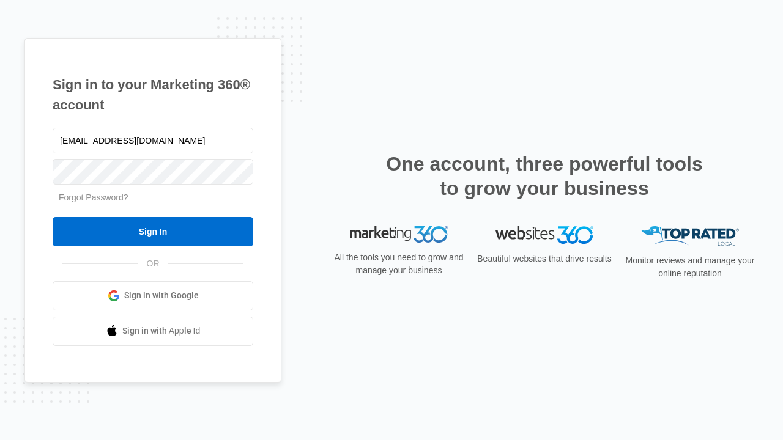  Describe the element at coordinates (94, 198) in the screenshot. I see `a: Forgot Password?` at that location.